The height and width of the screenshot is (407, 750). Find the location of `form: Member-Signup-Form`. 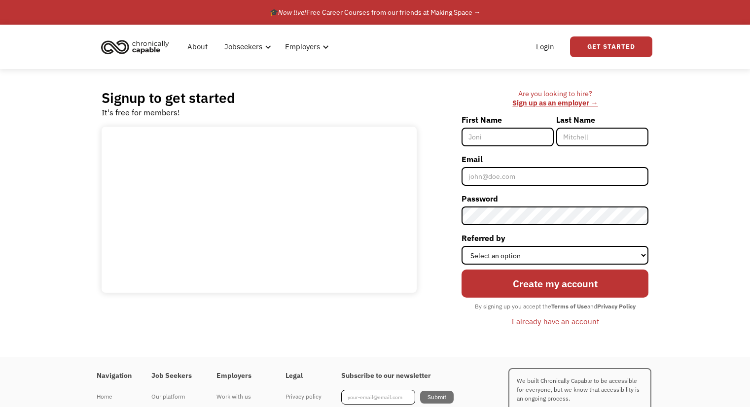

form: Member-Signup-Form is located at coordinates (555, 221).